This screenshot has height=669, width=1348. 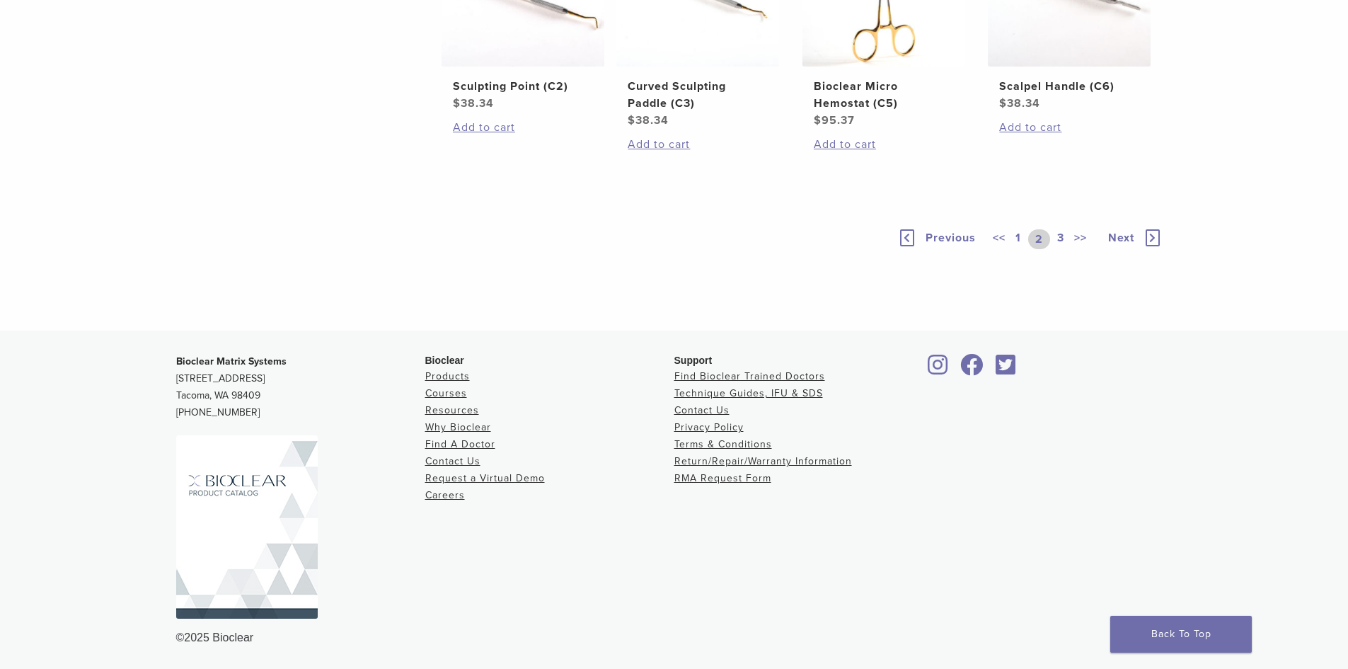 I want to click on a: Privacy Policy, so click(x=709, y=427).